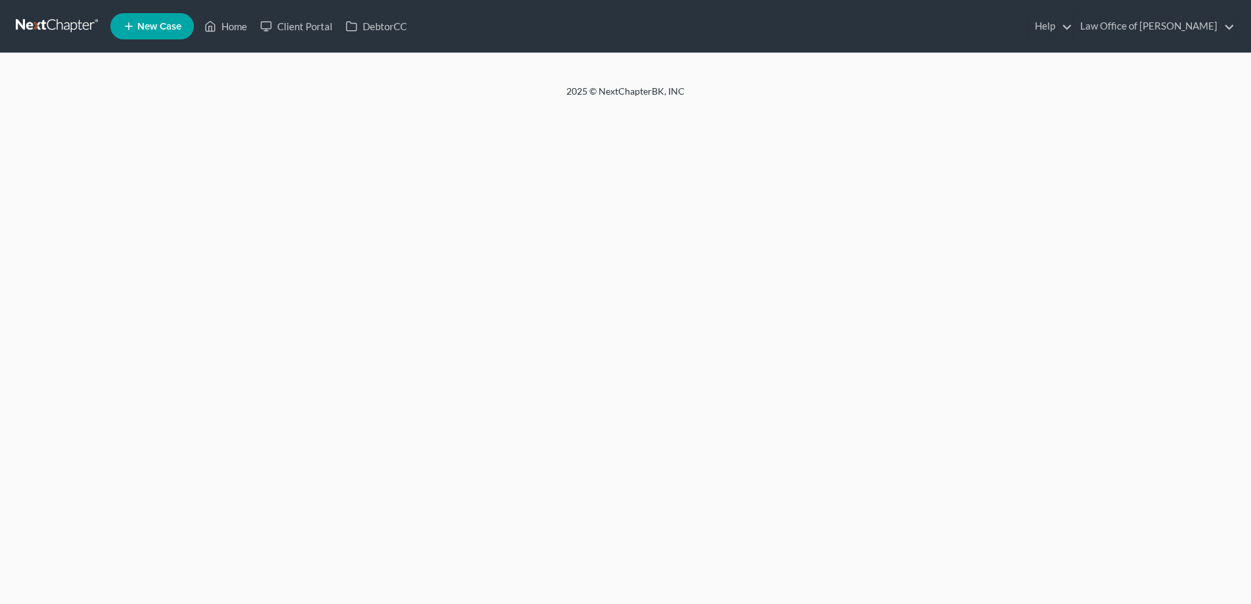 This screenshot has width=1251, height=604. I want to click on a: Home, so click(225, 26).